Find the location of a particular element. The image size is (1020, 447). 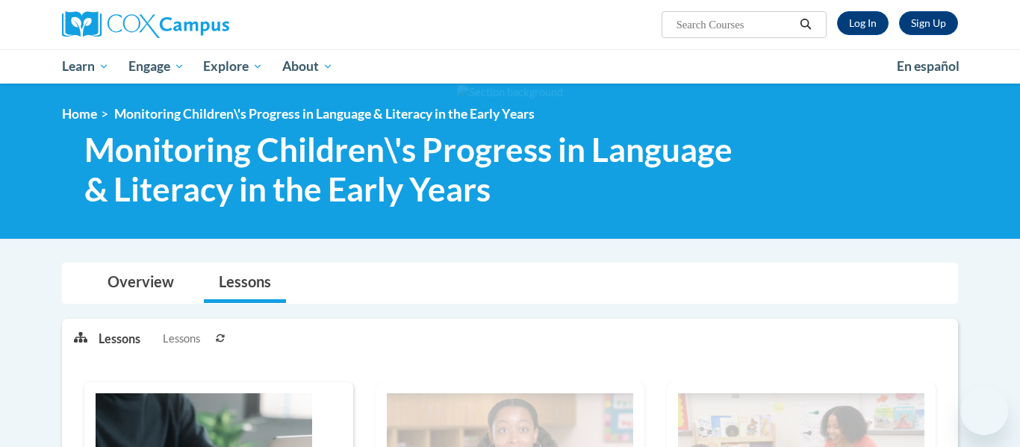

div: Main menu is located at coordinates (510, 66).